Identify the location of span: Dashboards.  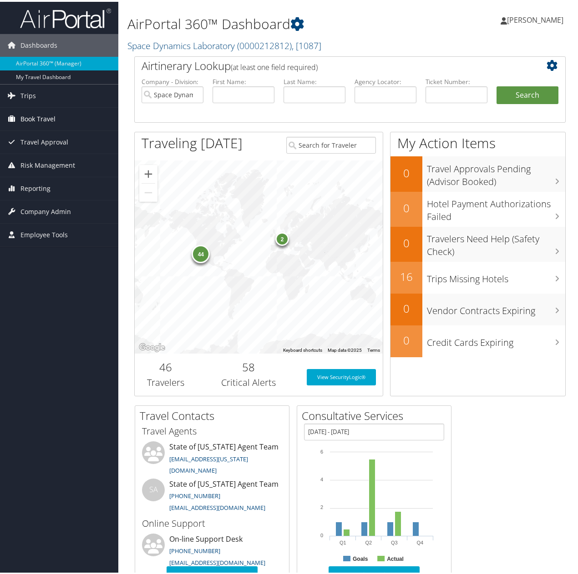
(39, 44).